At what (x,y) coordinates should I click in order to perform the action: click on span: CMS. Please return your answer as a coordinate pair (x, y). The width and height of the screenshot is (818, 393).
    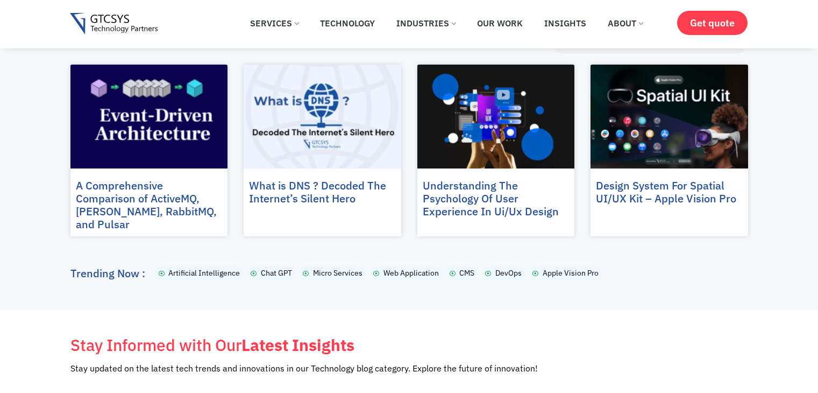
    Looking at the image, I should click on (465, 273).